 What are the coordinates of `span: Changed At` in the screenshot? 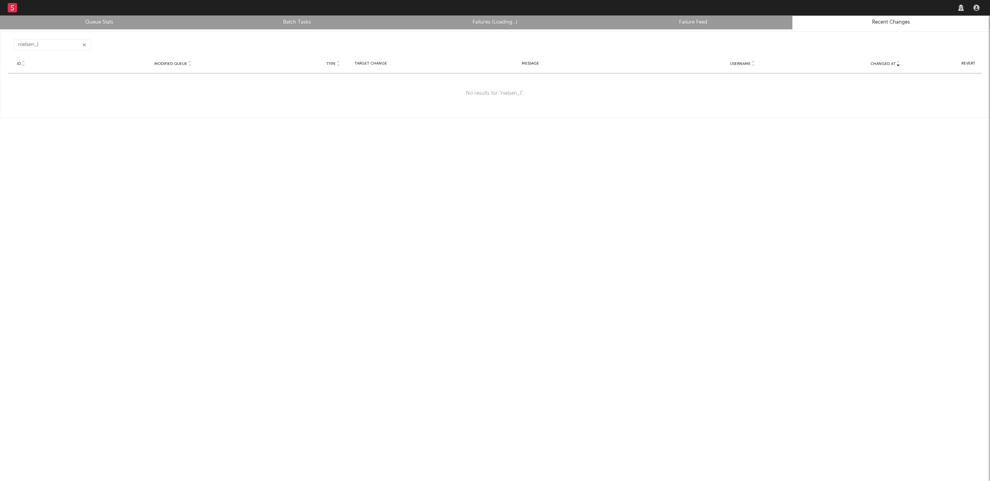 It's located at (883, 64).